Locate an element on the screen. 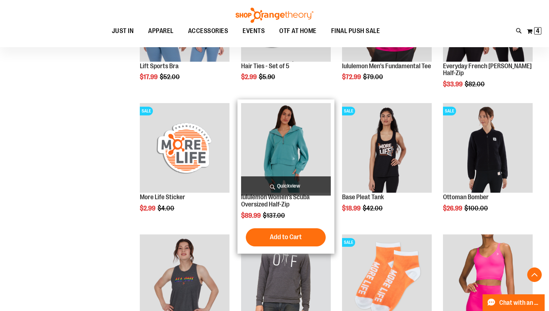 The height and width of the screenshot is (311, 549). span: $82.00 is located at coordinates (476, 84).